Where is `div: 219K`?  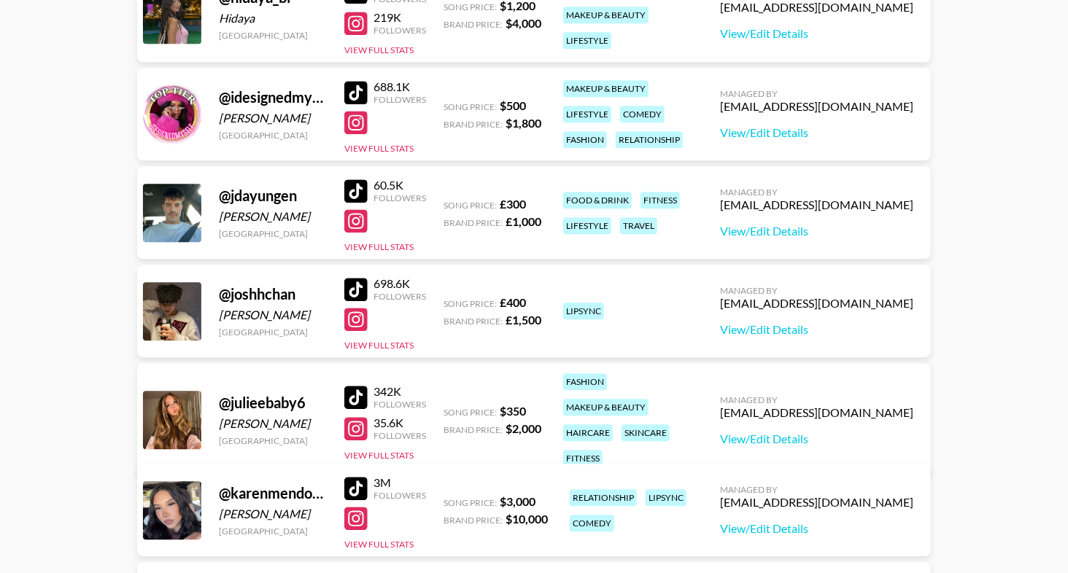
div: 219K is located at coordinates (400, 18).